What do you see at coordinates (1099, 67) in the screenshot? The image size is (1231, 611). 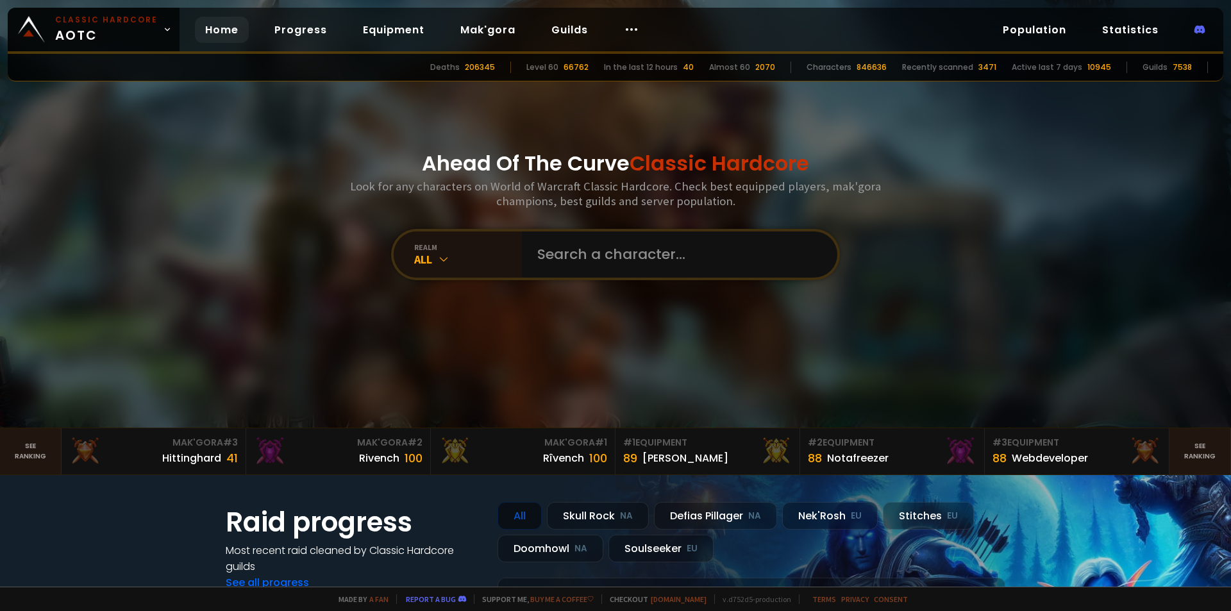 I see `div: 10945` at bounding box center [1099, 67].